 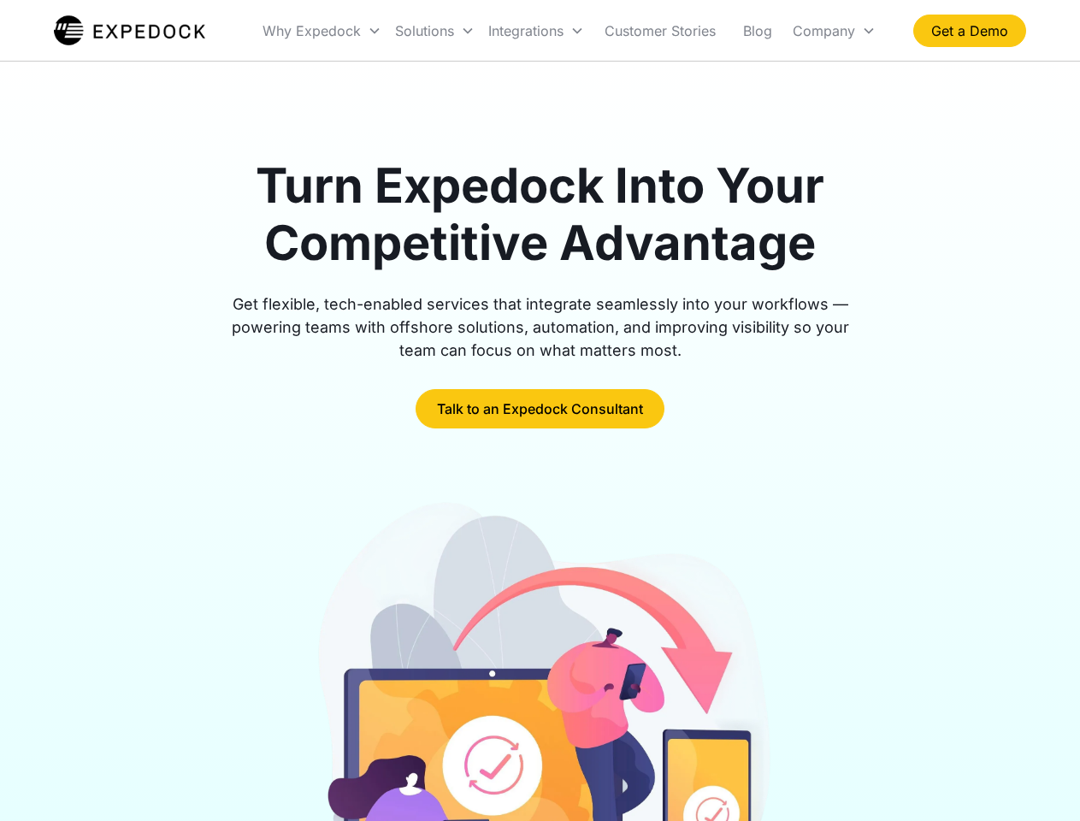 What do you see at coordinates (758, 31) in the screenshot?
I see `a: Blog` at bounding box center [758, 31].